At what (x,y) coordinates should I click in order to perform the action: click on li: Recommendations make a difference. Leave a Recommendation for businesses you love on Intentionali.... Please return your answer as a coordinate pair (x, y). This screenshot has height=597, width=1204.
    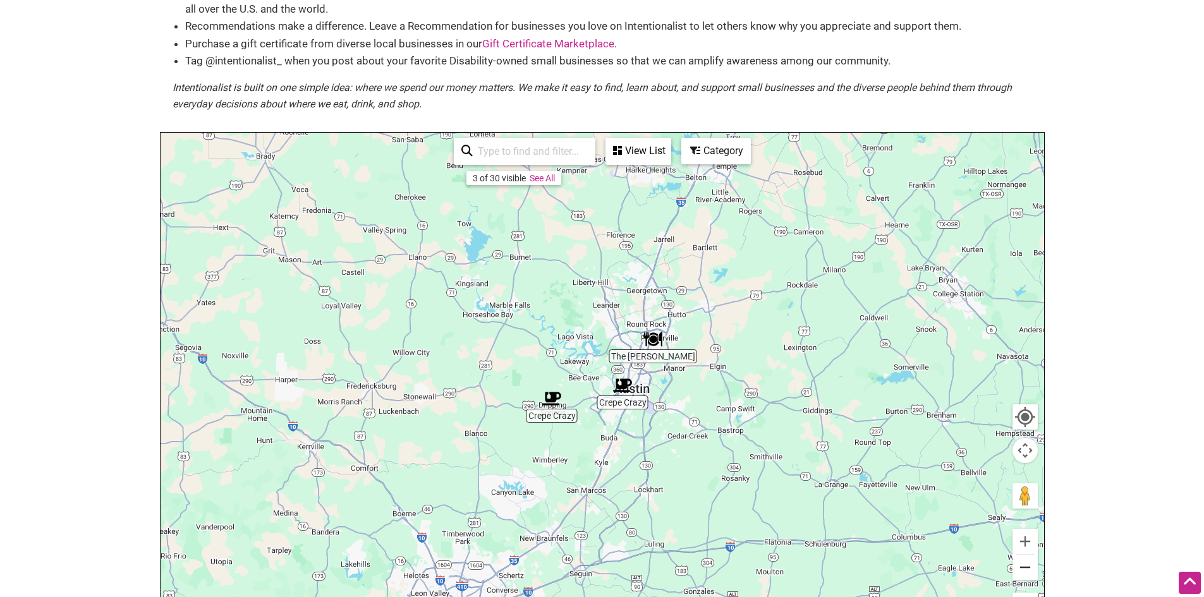
    Looking at the image, I should click on (609, 26).